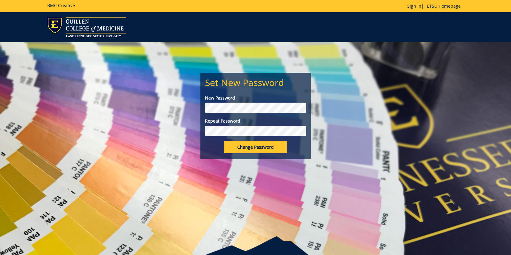 This screenshot has height=255, width=511. What do you see at coordinates (61, 5) in the screenshot?
I see `h5: BMC Creative` at bounding box center [61, 5].